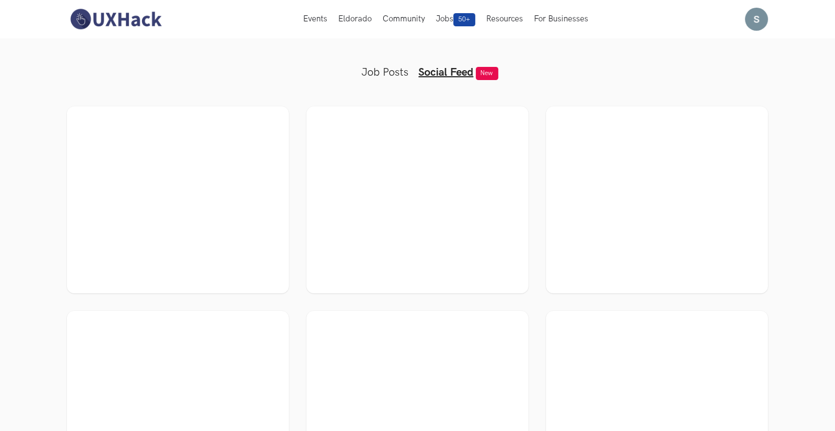  What do you see at coordinates (386, 72) in the screenshot?
I see `a: Job Posts` at bounding box center [386, 72].